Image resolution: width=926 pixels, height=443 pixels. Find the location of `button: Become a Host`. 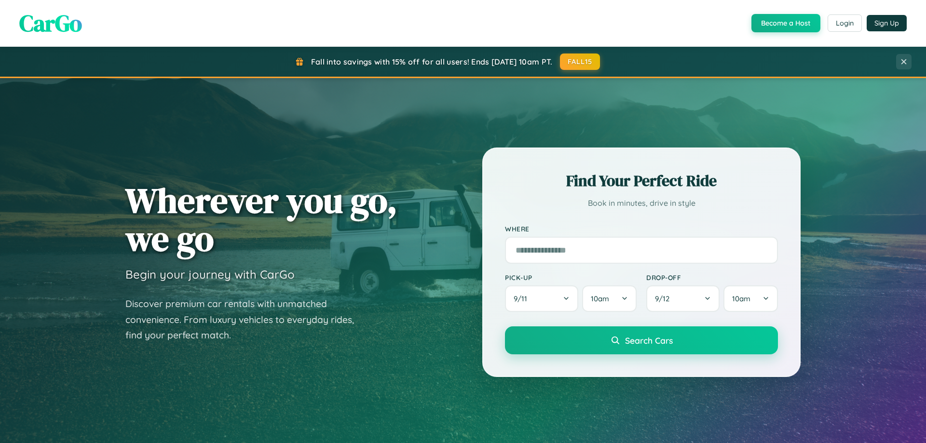

button: Become a Host is located at coordinates (786, 23).